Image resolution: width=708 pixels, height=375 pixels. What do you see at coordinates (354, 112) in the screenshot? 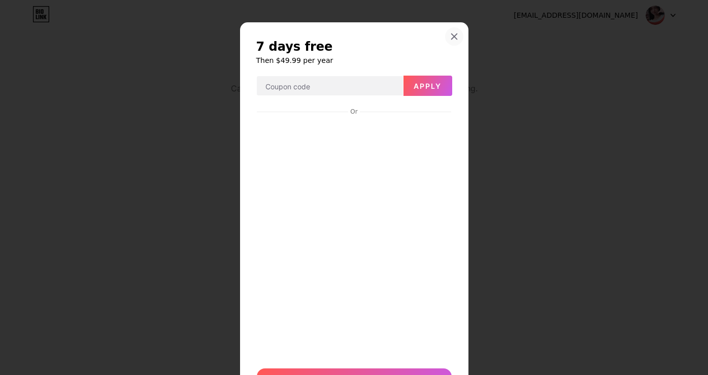
I see `div: Or` at bounding box center [354, 112].